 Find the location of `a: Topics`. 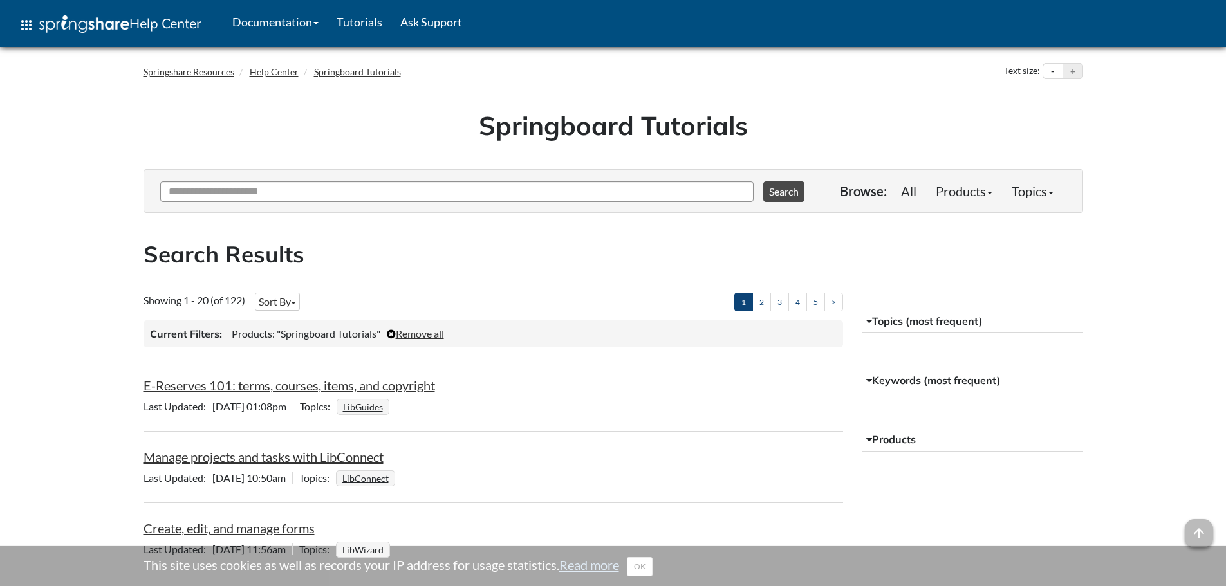

a: Topics is located at coordinates (1032, 191).